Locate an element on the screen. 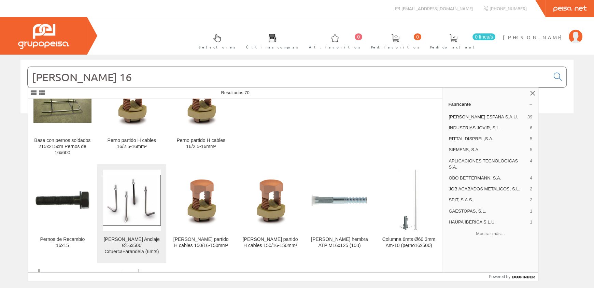  a: Últimas compras is located at coordinates (270, 41).